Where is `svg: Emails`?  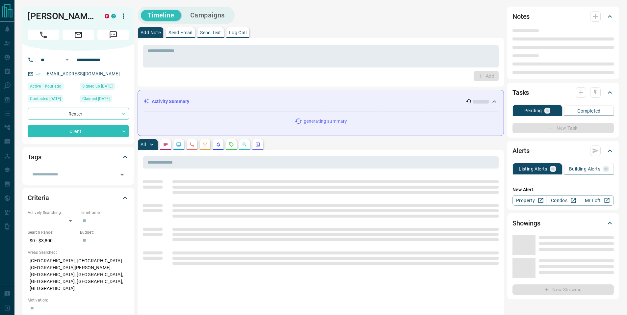 svg: Emails is located at coordinates (205, 144).